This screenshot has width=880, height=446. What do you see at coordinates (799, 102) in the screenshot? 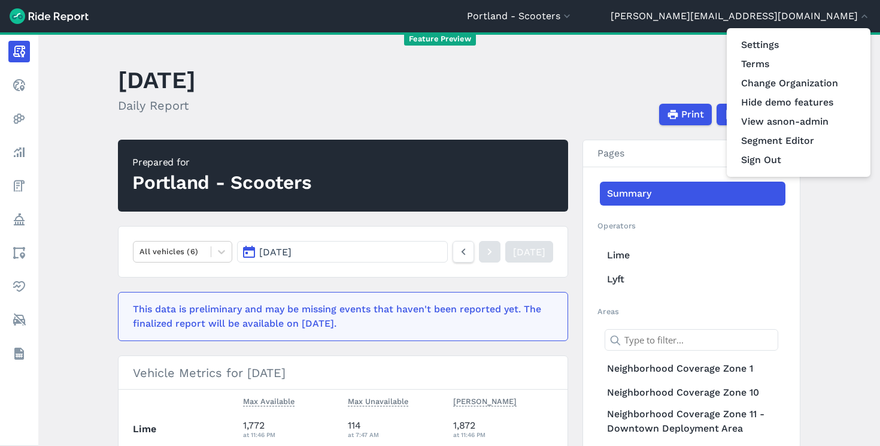
I see `button: Hide demo features` at bounding box center [799, 102].